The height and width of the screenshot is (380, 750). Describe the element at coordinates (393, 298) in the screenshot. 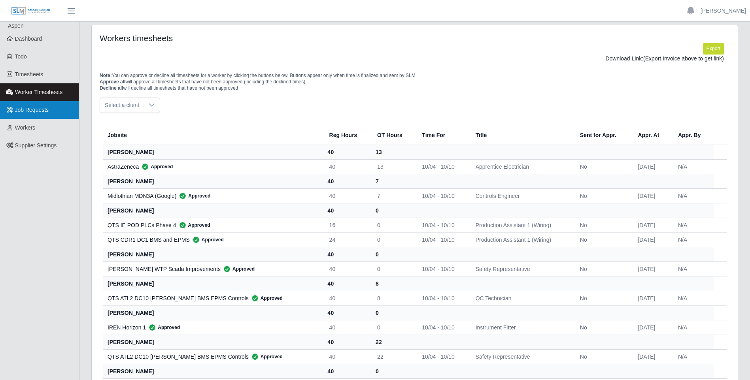

I see `td: 8` at that location.